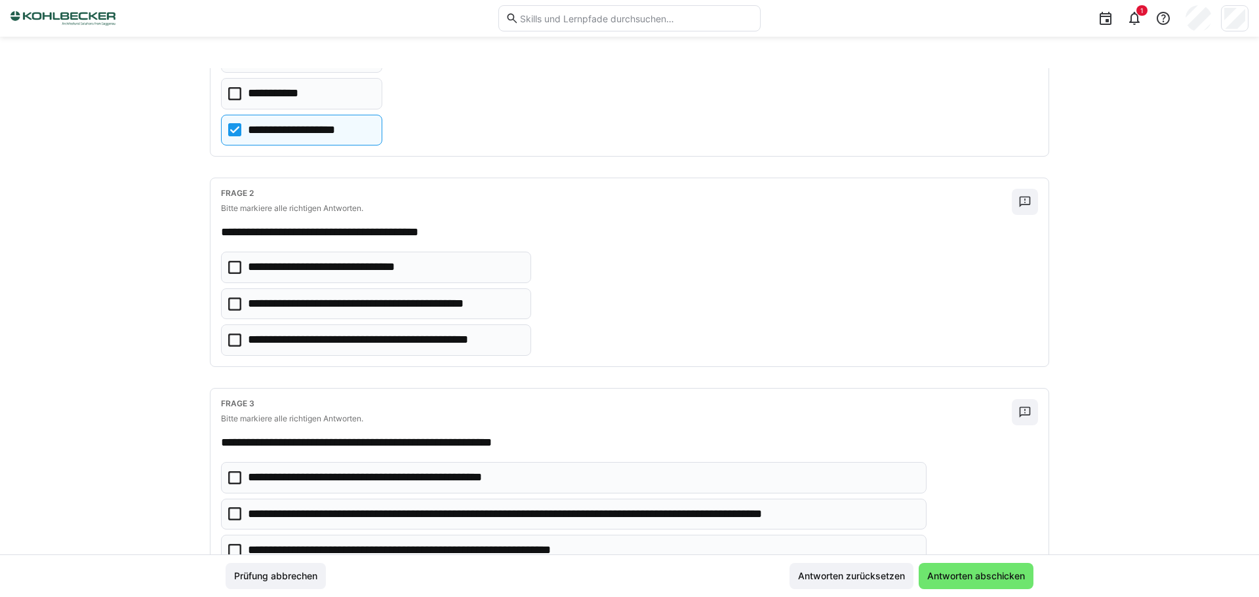 Image resolution: width=1259 pixels, height=597 pixels. I want to click on span: 1, so click(1142, 10).